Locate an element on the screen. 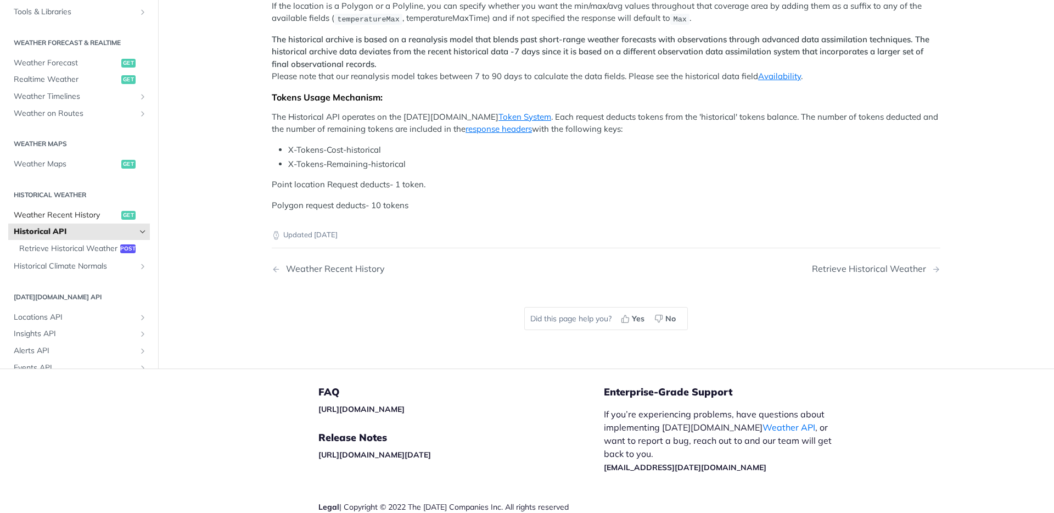 The width and height of the screenshot is (1054, 513). span: Weather Timelines is located at coordinates (75, 97).